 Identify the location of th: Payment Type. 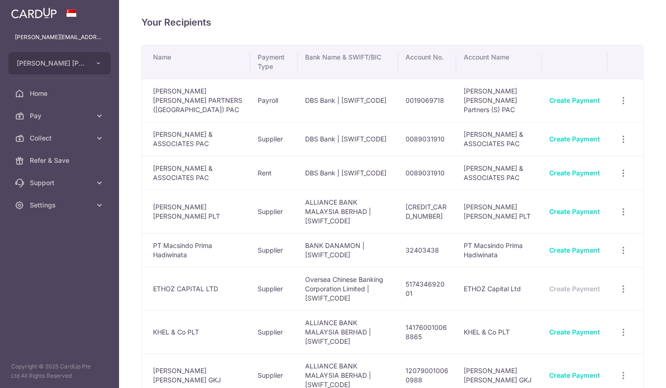
(274, 62).